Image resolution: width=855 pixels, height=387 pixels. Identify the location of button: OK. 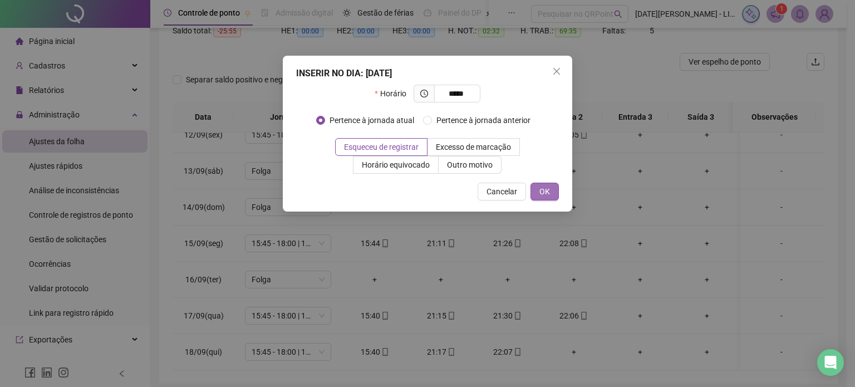
(544, 191).